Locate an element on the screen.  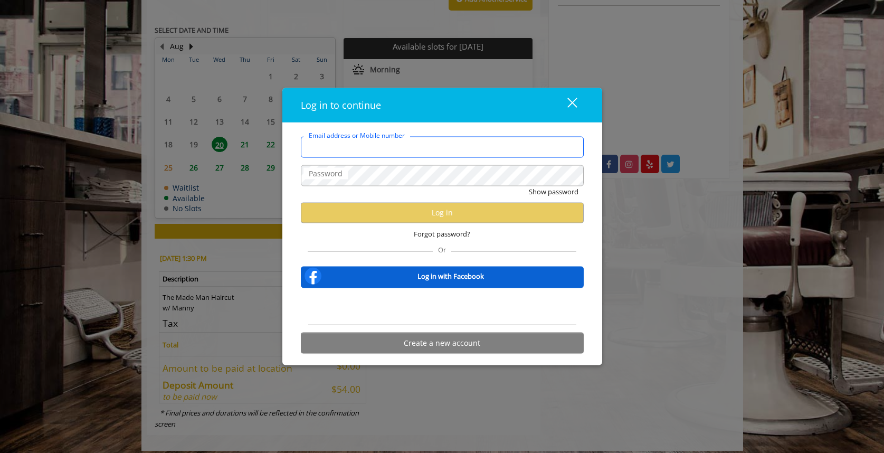
input: Email address or Mobile number is located at coordinates (442, 147).